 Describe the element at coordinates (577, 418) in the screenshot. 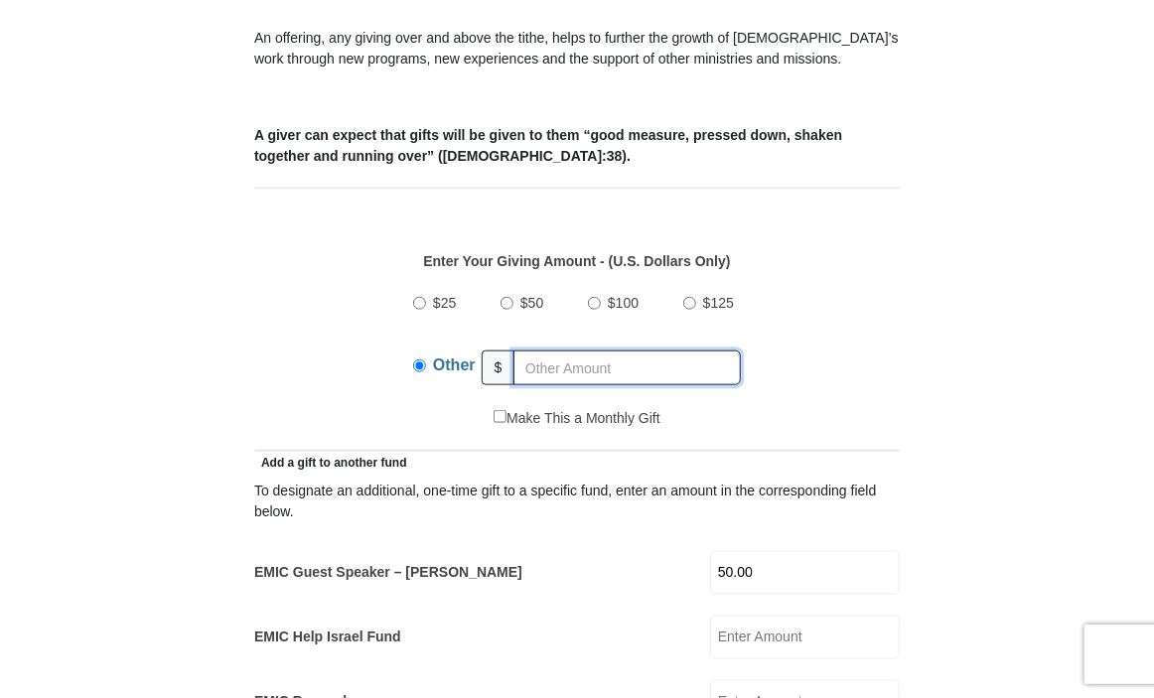

I see `label: Make This a Monthly Gift` at that location.